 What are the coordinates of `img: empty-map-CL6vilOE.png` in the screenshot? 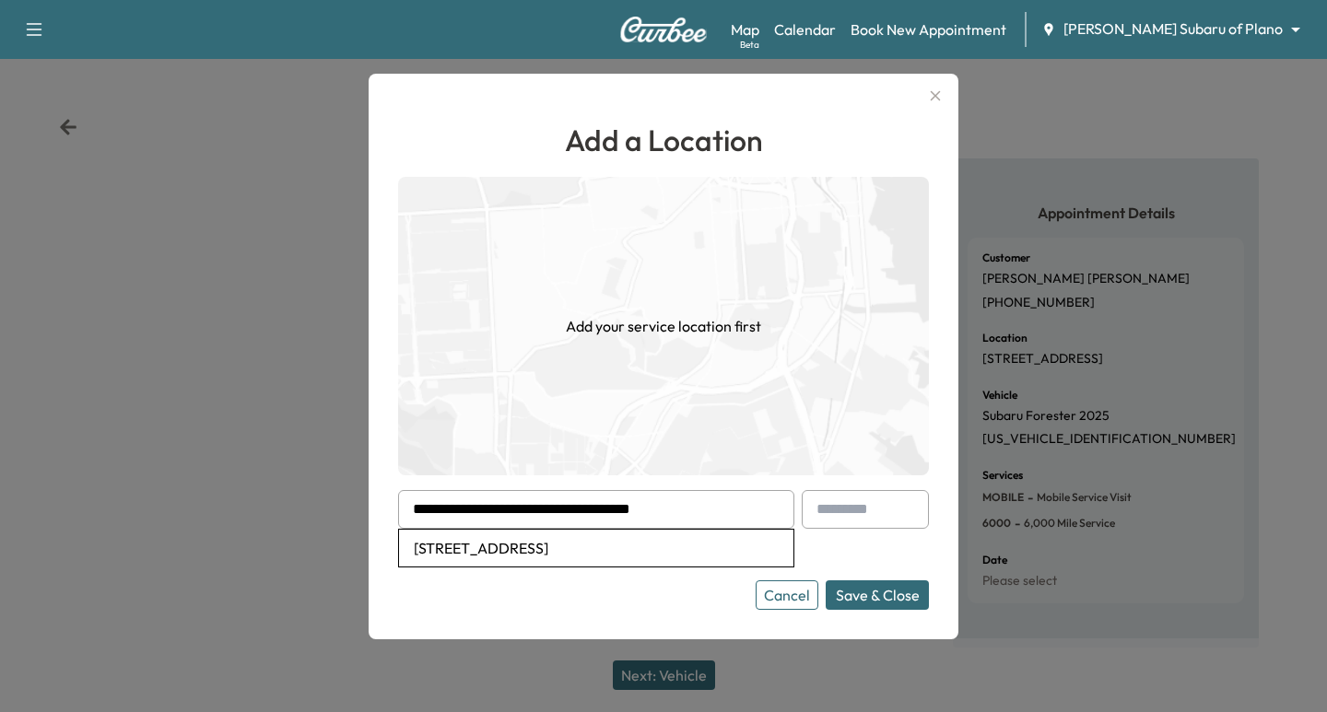 It's located at (663, 326).